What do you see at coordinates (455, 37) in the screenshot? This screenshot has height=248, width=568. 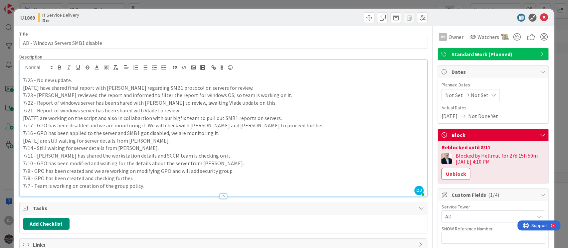 I see `span: Owner` at bounding box center [455, 37].